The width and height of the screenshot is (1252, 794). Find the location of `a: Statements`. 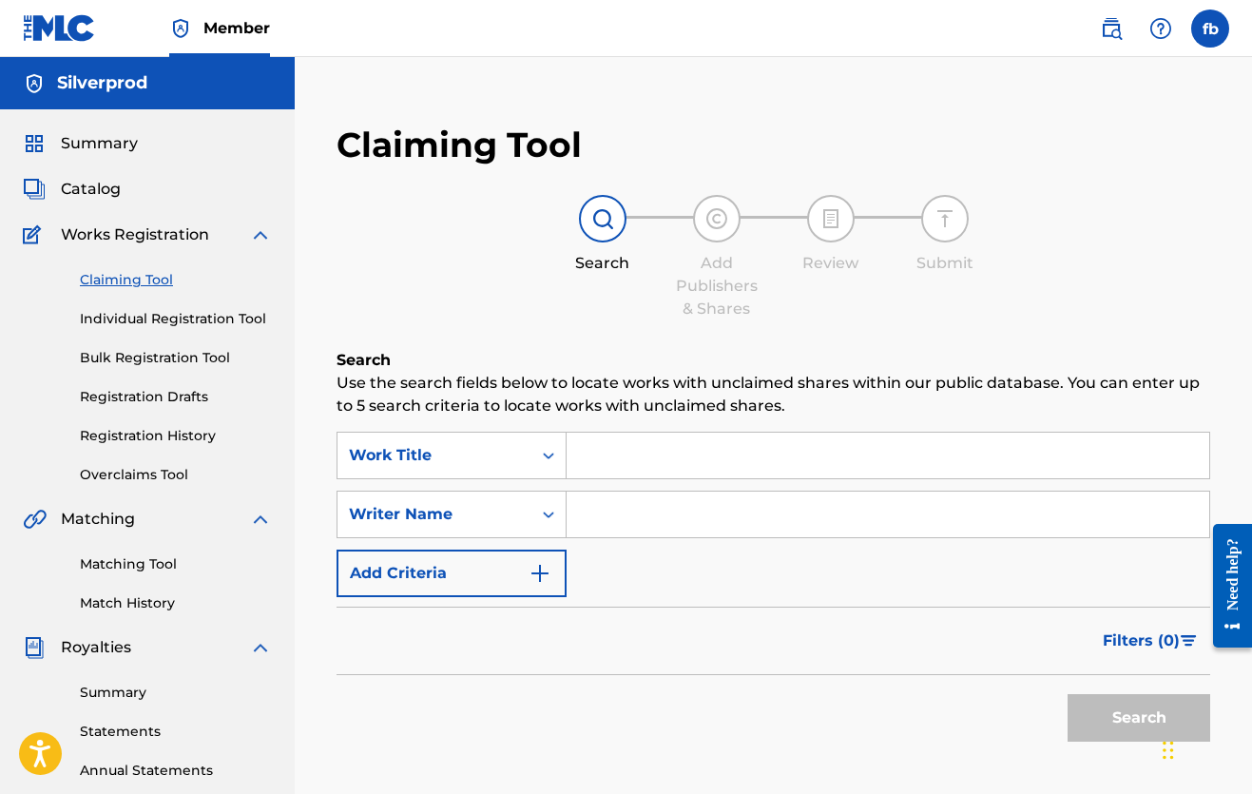

a: Statements is located at coordinates (176, 731).